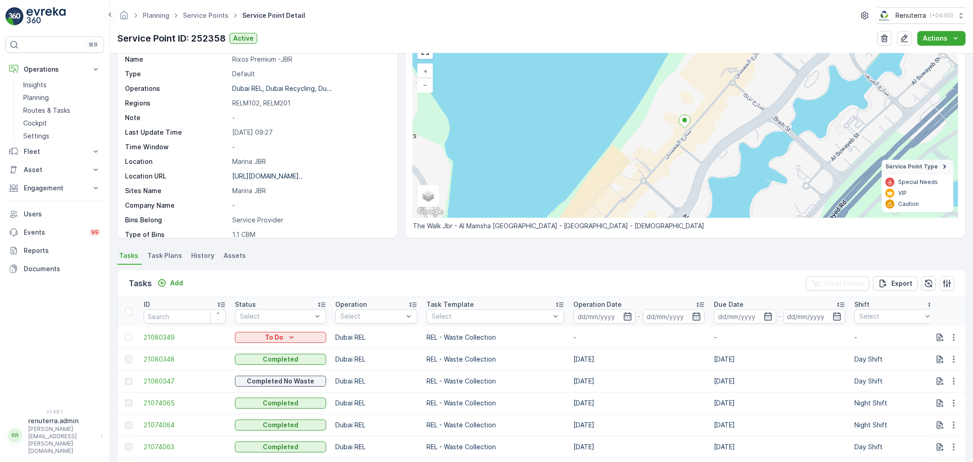 Image resolution: width=973 pixels, height=462 pixels. Describe the element at coordinates (281, 403) in the screenshot. I see `p: Completed` at that location.